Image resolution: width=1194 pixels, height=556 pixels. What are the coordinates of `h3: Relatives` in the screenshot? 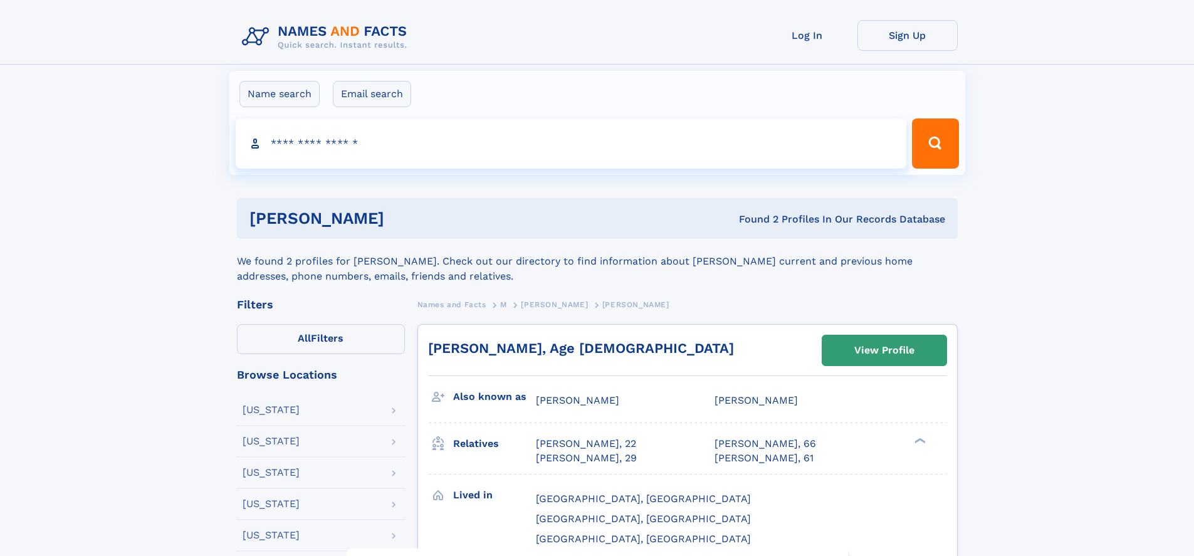 It's located at (494, 444).